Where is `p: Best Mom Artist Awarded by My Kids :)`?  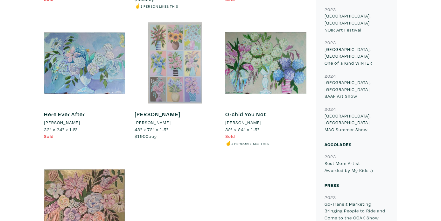 p: Best Mom Artist Awarded by My Kids :) is located at coordinates (356, 166).